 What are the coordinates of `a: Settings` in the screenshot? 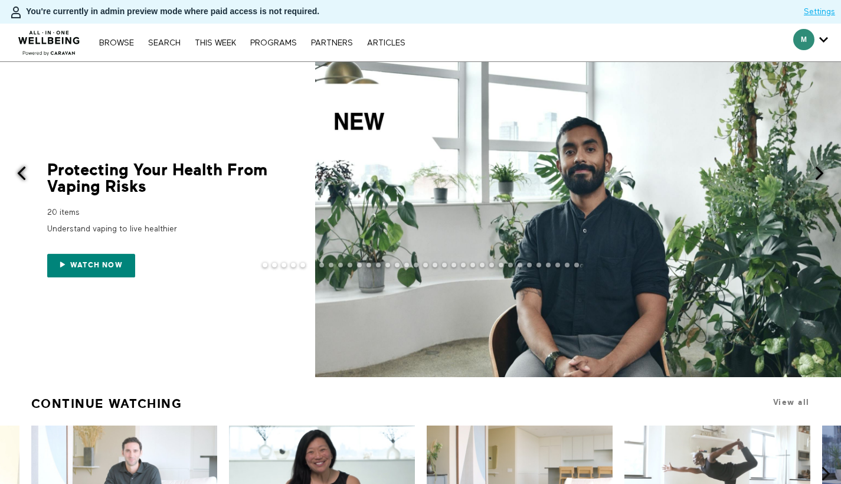 It's located at (819, 12).